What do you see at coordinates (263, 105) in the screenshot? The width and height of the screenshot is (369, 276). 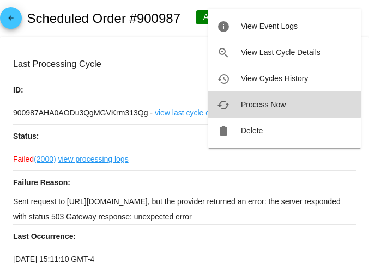 I see `span: Process Now` at bounding box center [263, 105].